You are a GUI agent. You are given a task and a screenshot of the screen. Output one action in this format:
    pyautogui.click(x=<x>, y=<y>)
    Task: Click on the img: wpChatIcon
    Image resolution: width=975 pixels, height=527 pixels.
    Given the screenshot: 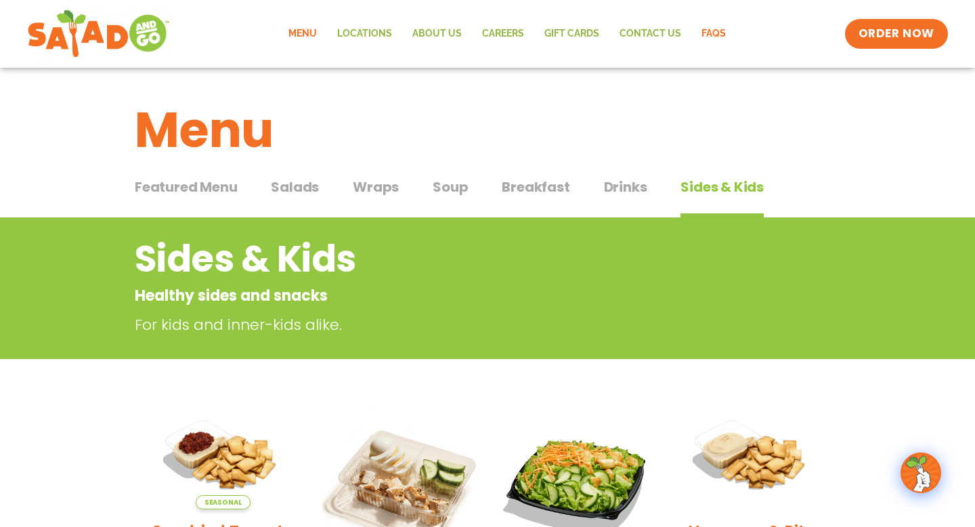 What is the action you would take?
    pyautogui.click(x=921, y=473)
    